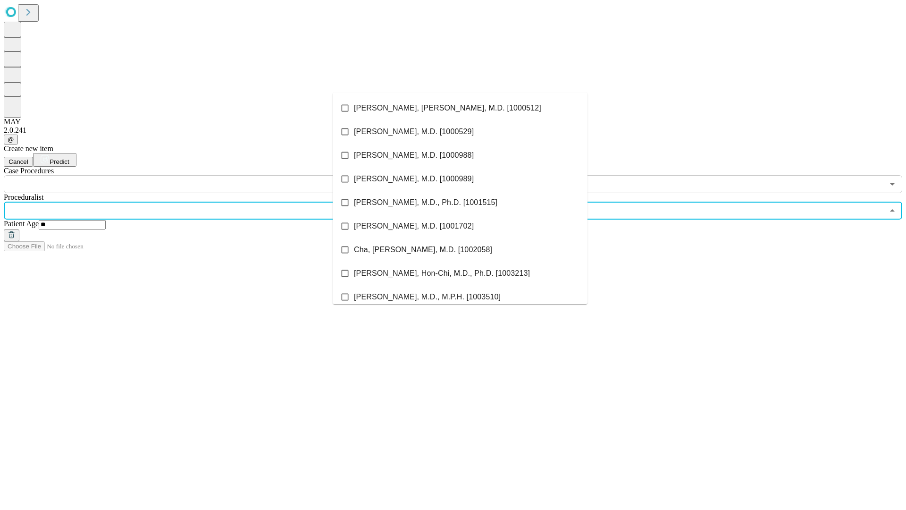  I want to click on button: Predict, so click(55, 159).